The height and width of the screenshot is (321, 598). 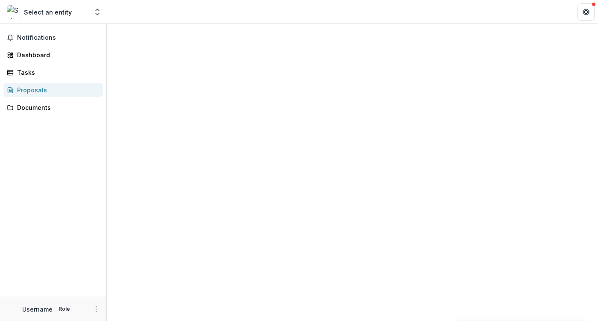 I want to click on button: Get Help, so click(x=586, y=12).